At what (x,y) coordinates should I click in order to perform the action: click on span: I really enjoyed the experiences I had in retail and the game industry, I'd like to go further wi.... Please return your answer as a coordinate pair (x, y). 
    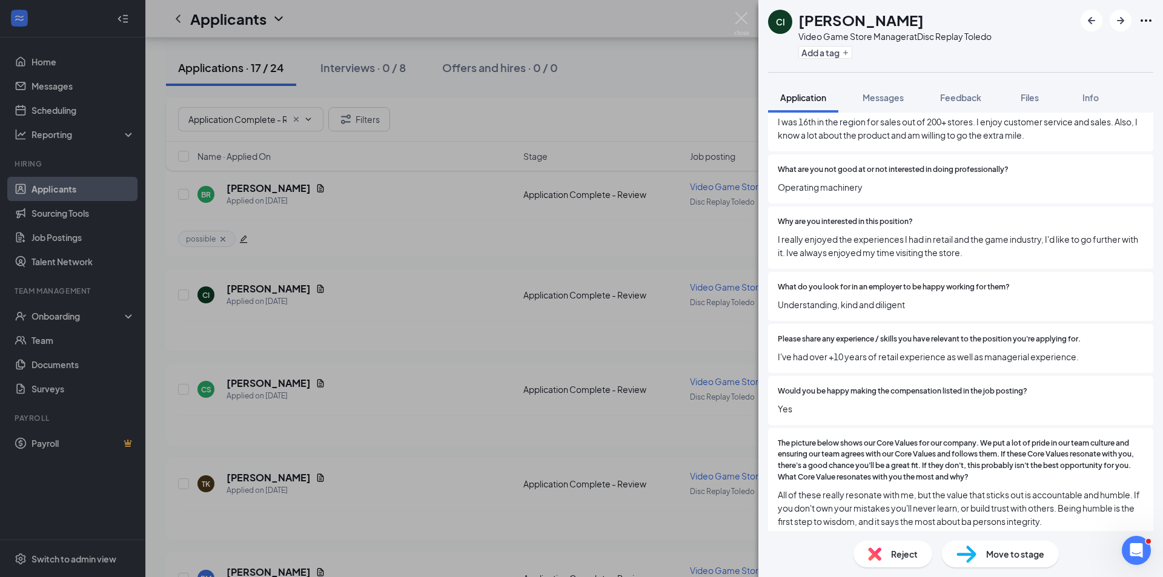
    Looking at the image, I should click on (961, 246).